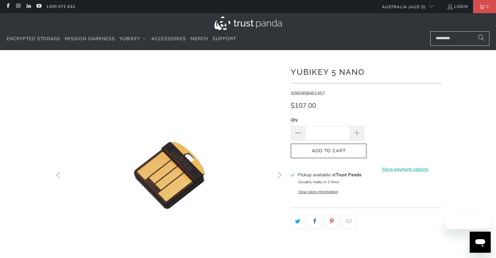  I want to click on a: Accessories, so click(169, 39).